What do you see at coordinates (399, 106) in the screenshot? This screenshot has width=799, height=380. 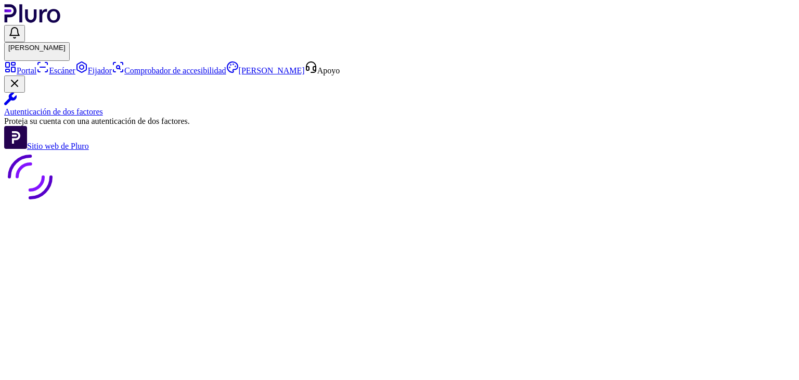 I see `aside: Menú de la barra lateral` at bounding box center [399, 106].